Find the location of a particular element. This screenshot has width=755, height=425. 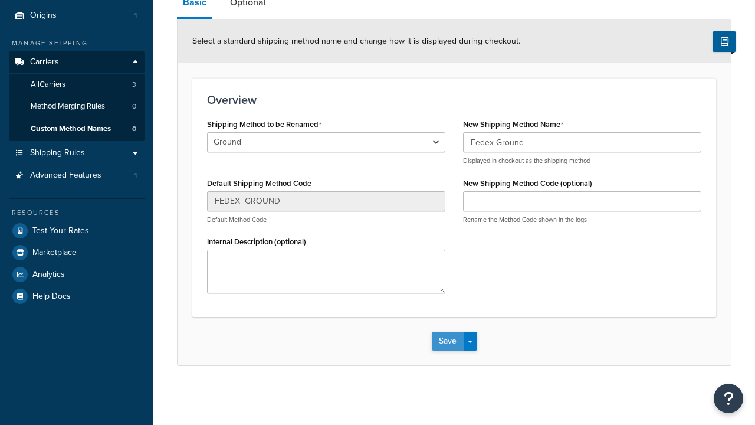

div: Resources is located at coordinates (77, 212).